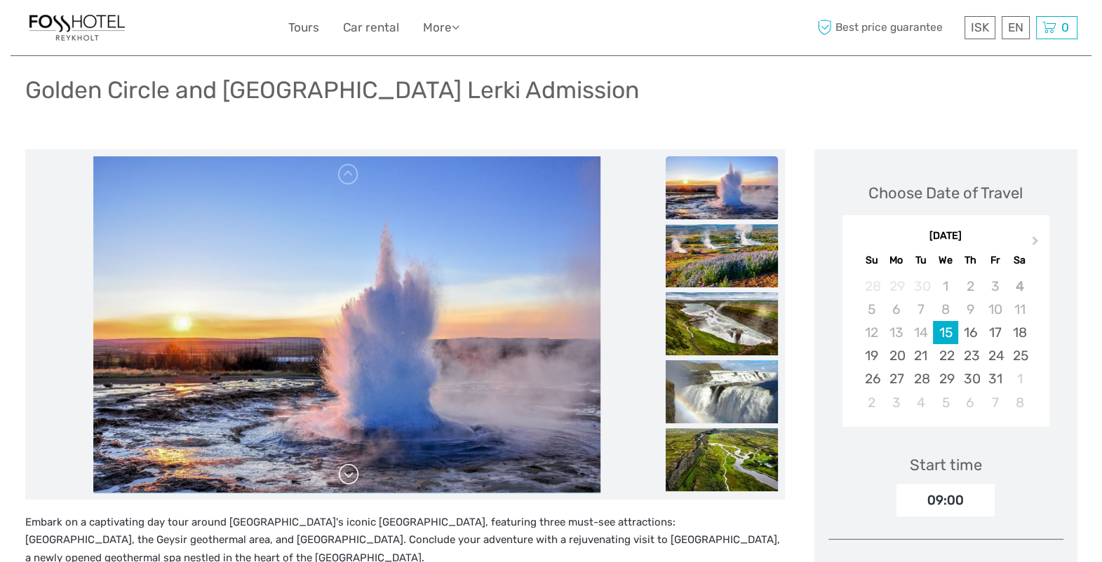  Describe the element at coordinates (920, 356) in the screenshot. I see `div: Choose Tuesday, October 21st, 2025` at that location.